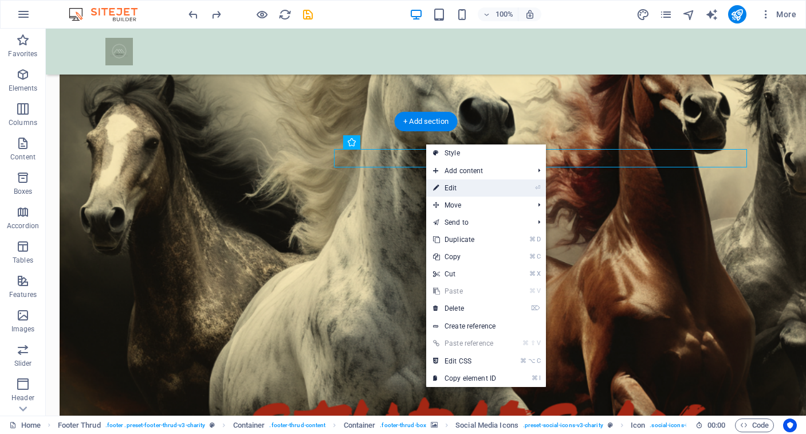 This screenshot has height=434, width=806. Describe the element at coordinates (477, 171) in the screenshot. I see `span: Add content` at that location.